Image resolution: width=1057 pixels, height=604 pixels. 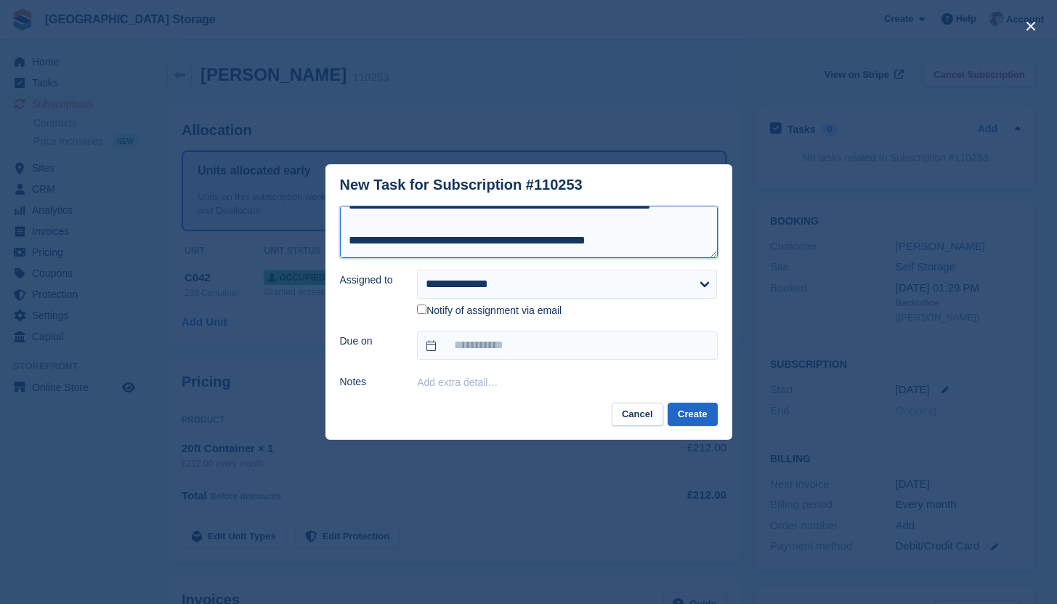 I want to click on button: close, so click(x=1031, y=26).